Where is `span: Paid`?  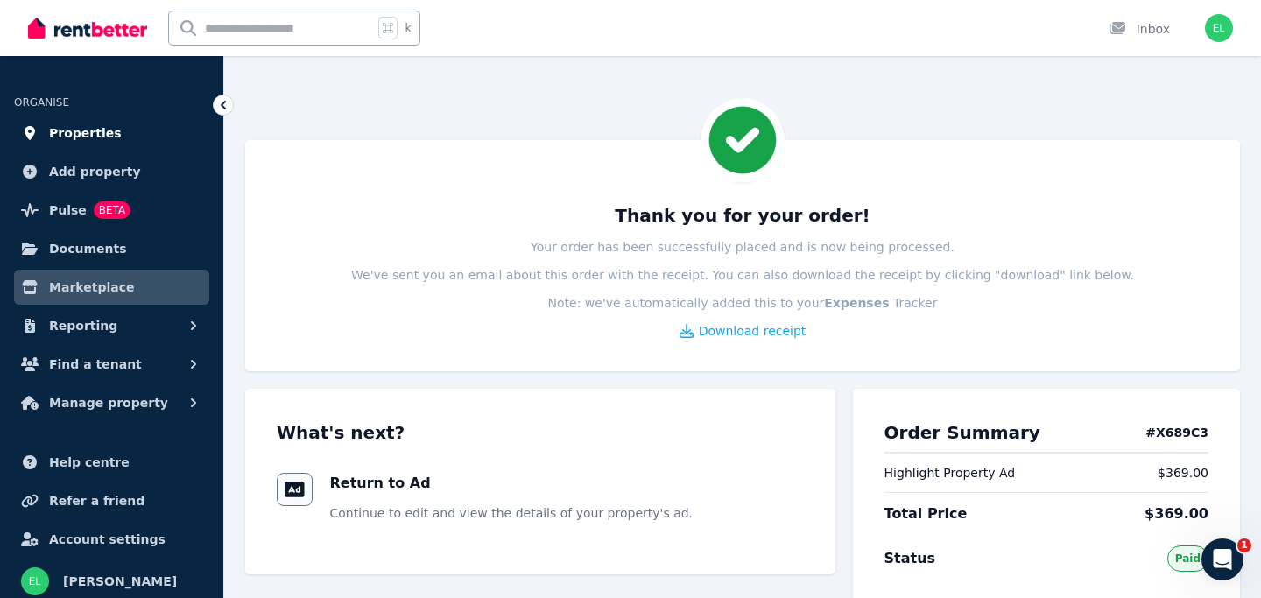
span: Paid is located at coordinates (1187, 559).